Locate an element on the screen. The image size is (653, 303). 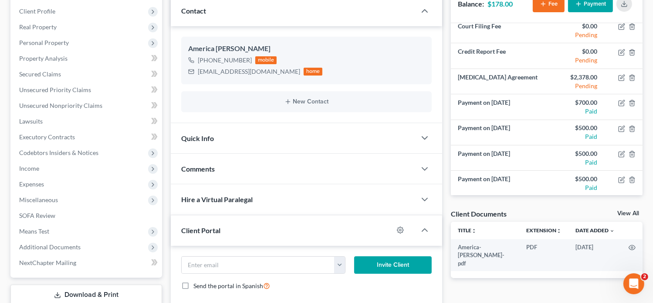
td: Court Filing Fee is located at coordinates (499, 31).